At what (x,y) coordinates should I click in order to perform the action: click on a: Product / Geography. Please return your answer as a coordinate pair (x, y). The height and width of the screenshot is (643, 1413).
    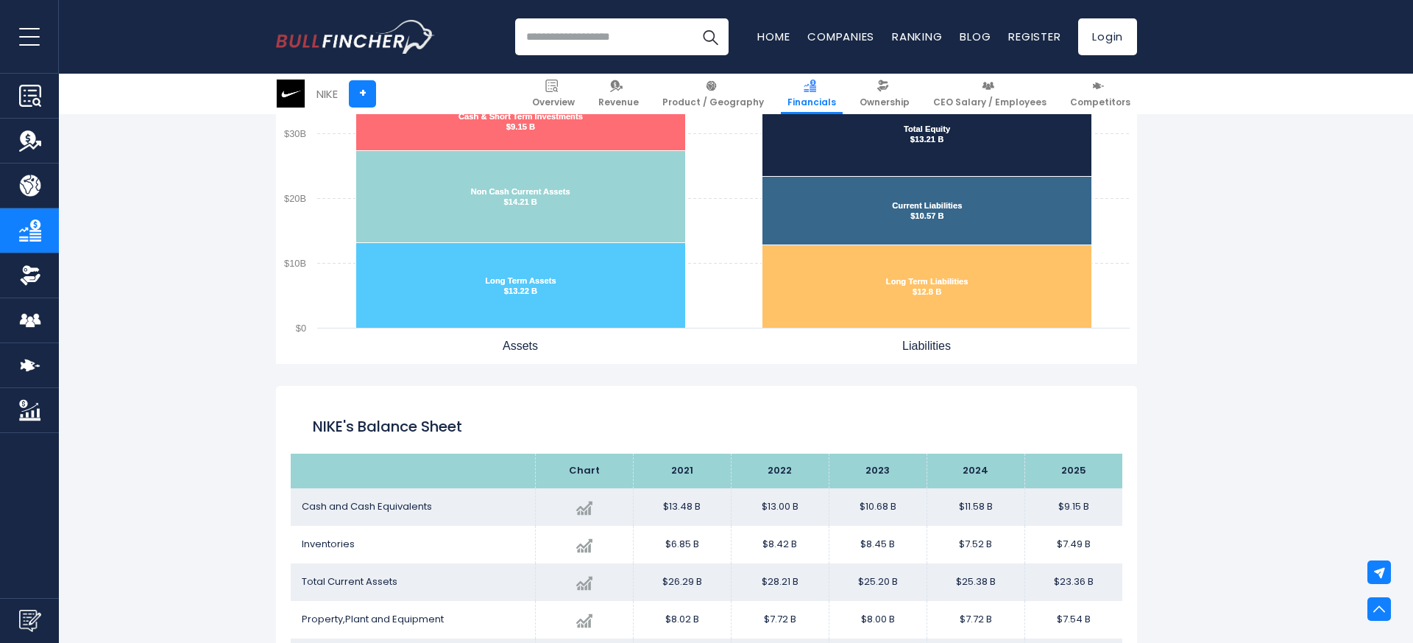
    Looking at the image, I should click on (713, 93).